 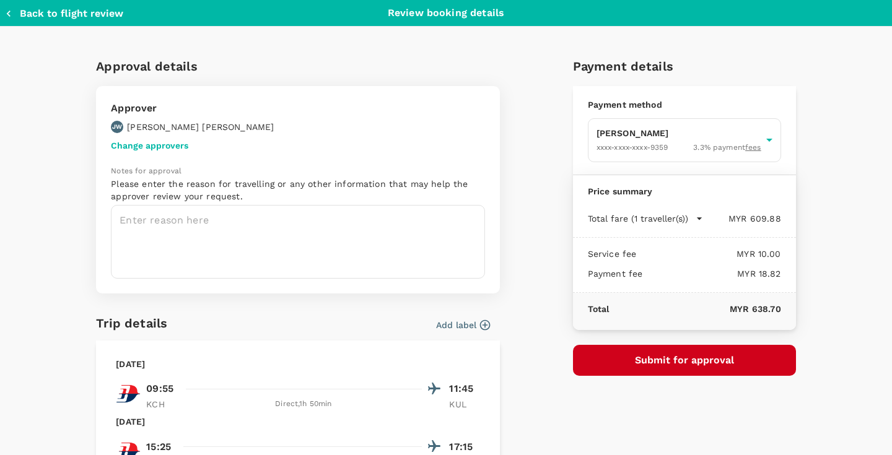 I want to click on button: Back to flight review, so click(x=64, y=14).